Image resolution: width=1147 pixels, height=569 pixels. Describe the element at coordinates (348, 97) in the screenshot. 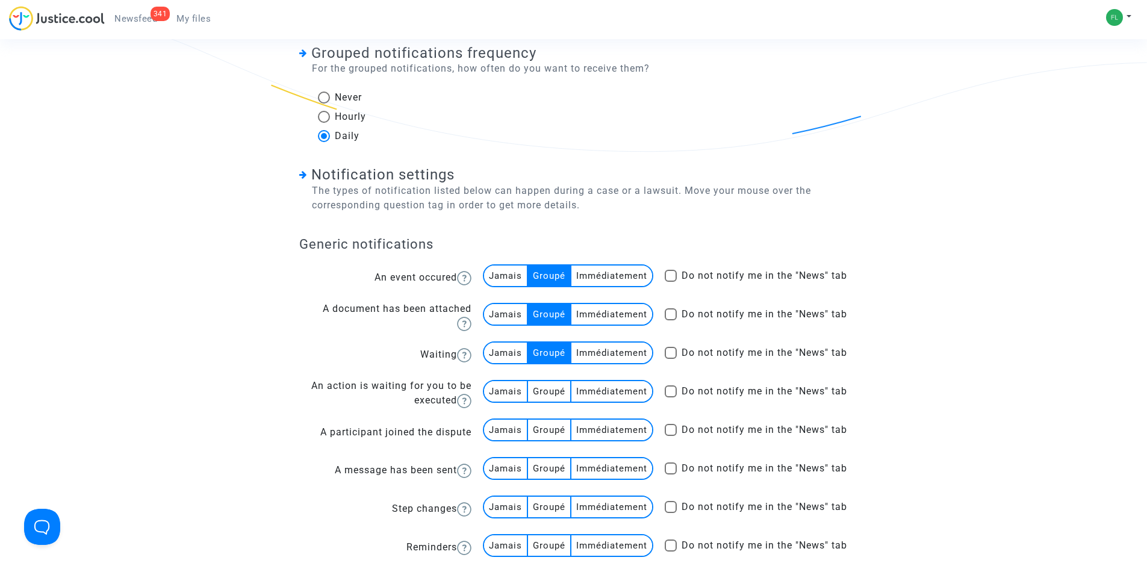

I see `span: Never` at that location.